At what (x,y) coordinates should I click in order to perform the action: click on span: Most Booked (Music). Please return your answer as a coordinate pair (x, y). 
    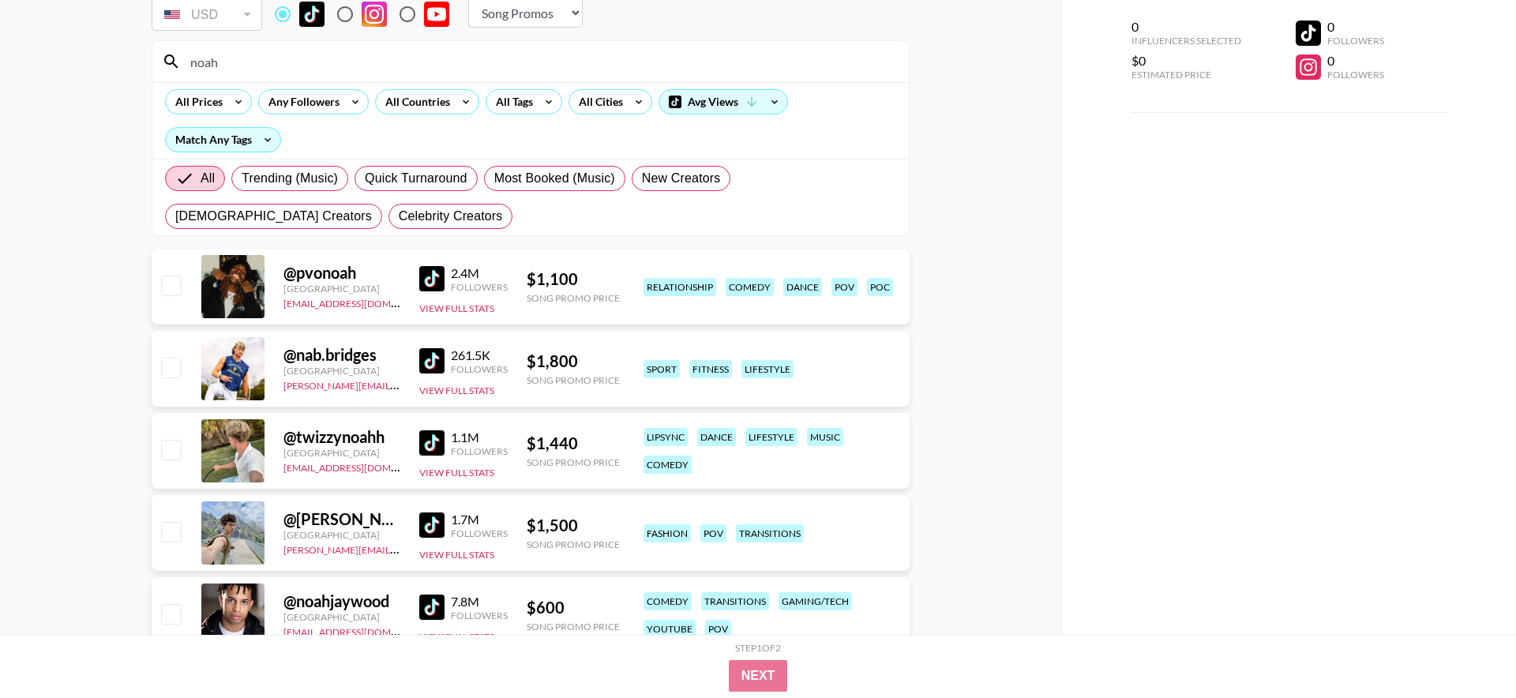
    Looking at the image, I should click on (554, 178).